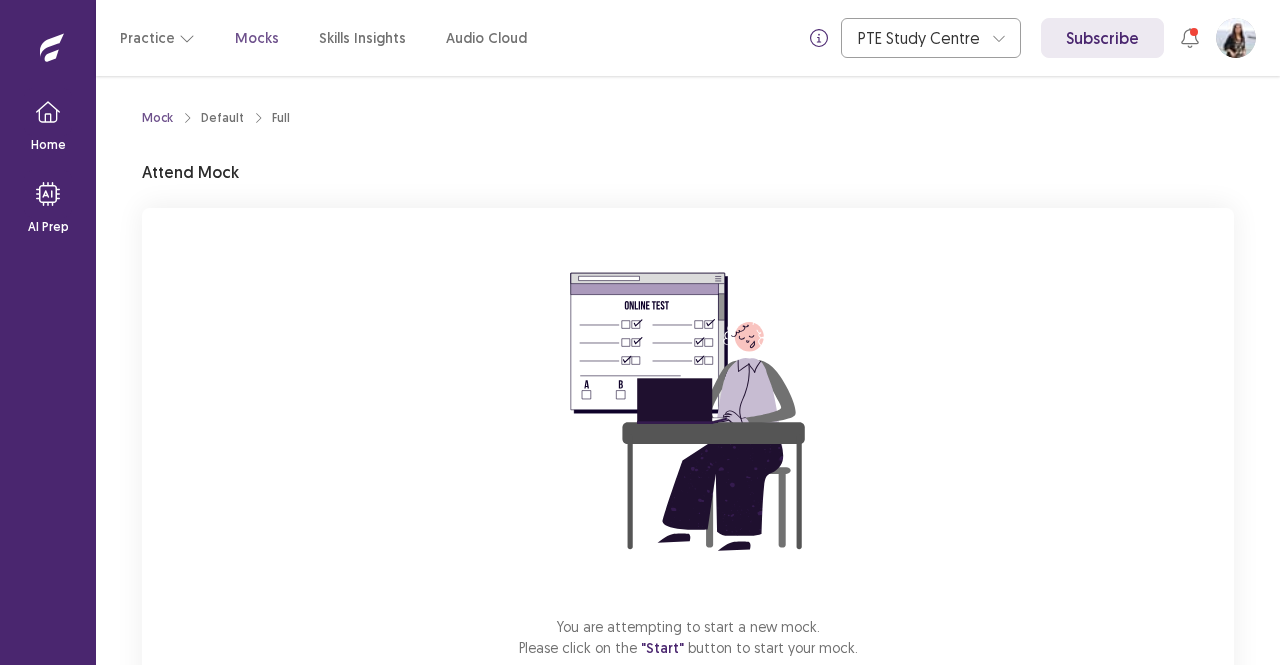  I want to click on button: User Profile Image, so click(1236, 38).